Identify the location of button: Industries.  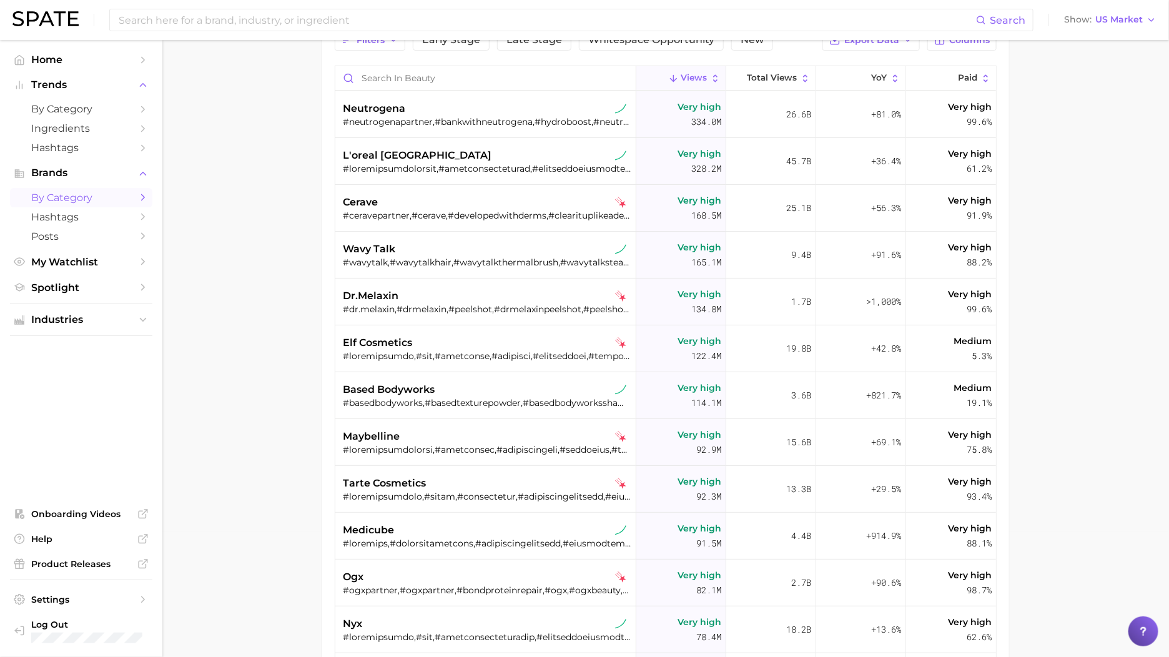
(81, 320).